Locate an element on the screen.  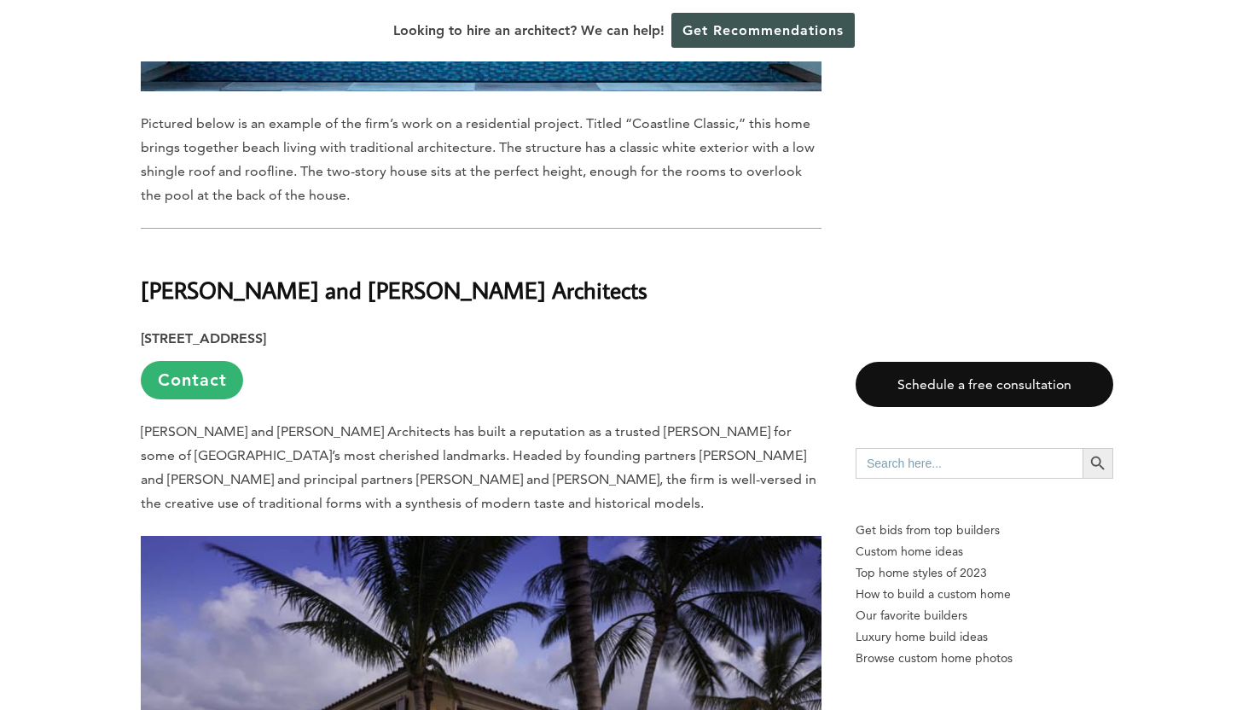
a: Top home styles of 2023 is located at coordinates (985, 573).